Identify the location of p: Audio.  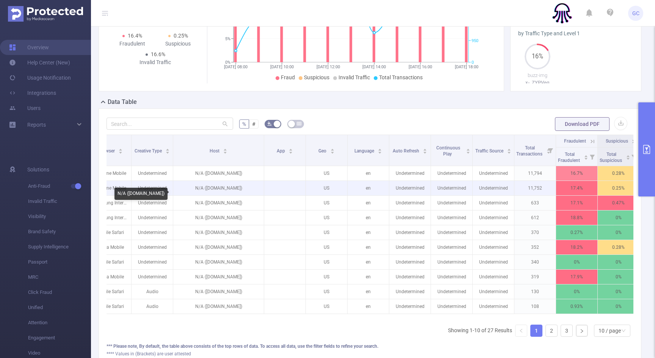
(152, 306).